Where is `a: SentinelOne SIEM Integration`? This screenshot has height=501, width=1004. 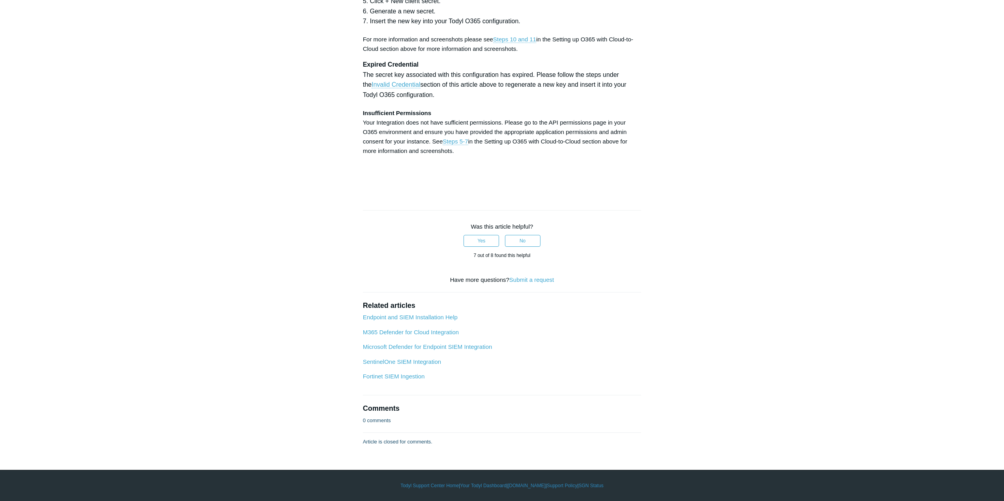
a: SentinelOne SIEM Integration is located at coordinates (402, 362).